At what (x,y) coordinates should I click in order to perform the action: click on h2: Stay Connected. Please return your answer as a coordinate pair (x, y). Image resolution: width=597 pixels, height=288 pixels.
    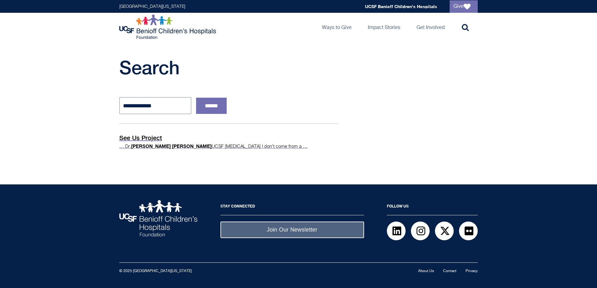
    Looking at the image, I should click on (292, 208).